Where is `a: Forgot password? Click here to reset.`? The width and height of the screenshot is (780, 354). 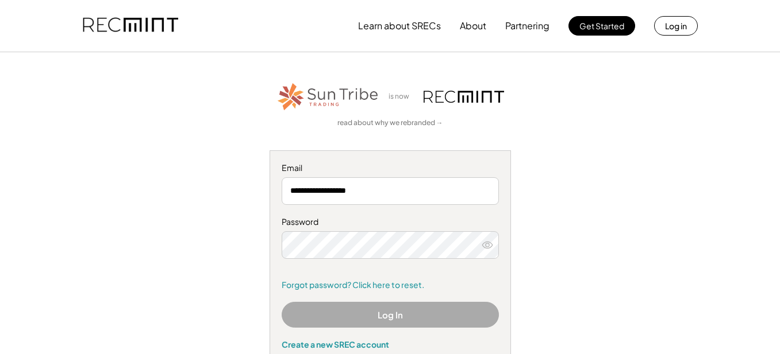 a: Forgot password? Click here to reset. is located at coordinates (390, 285).